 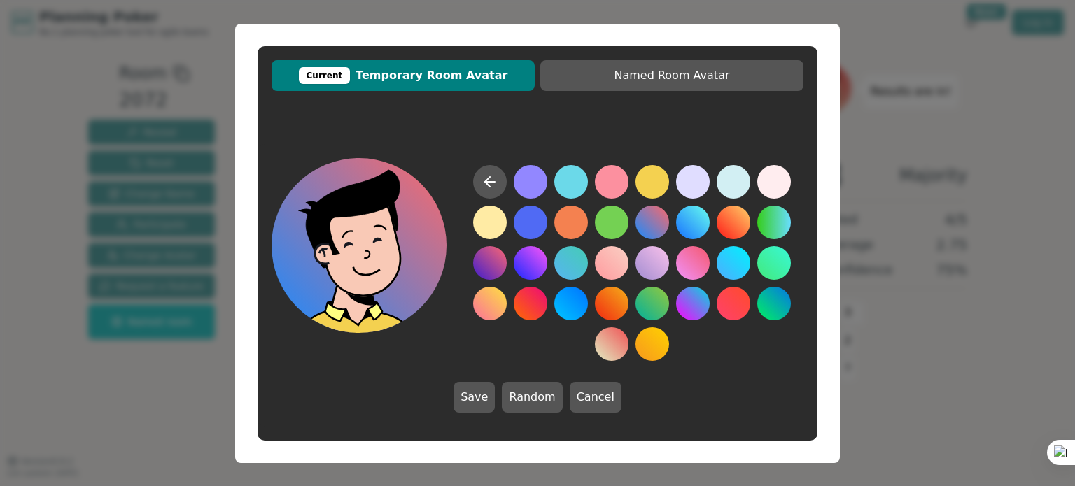 What do you see at coordinates (325, 76) in the screenshot?
I see `div: Current` at bounding box center [325, 76].